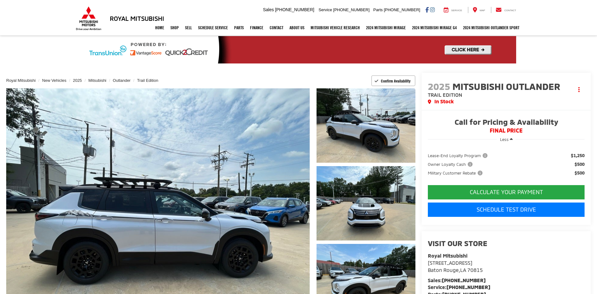 The width and height of the screenshot is (597, 294). What do you see at coordinates (506, 243) in the screenshot?
I see `h2: Visit our Store` at bounding box center [506, 243].